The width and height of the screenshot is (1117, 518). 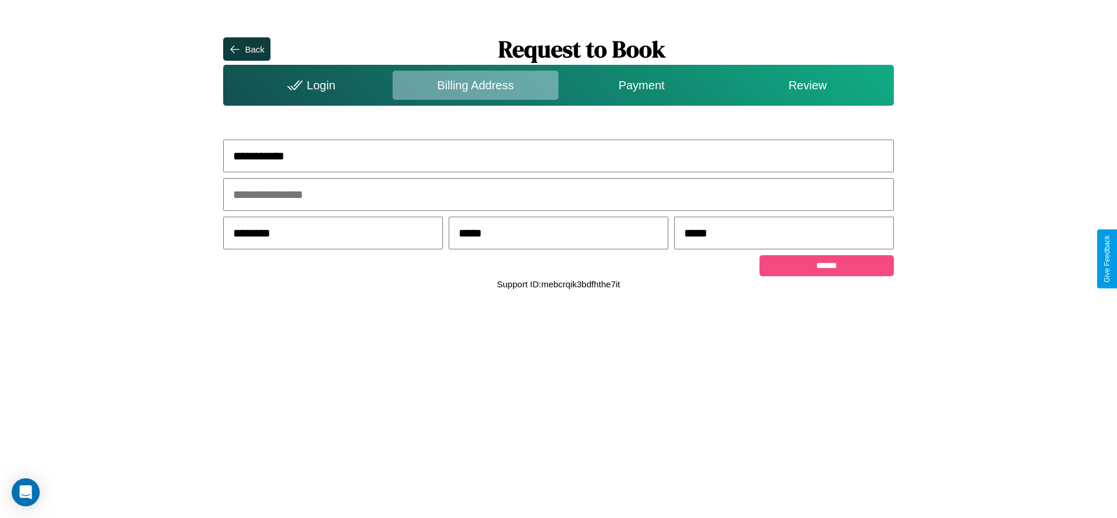 What do you see at coordinates (558, 284) in the screenshot?
I see `p: Support ID: mebcrqik3bdfhthe7it` at bounding box center [558, 284].